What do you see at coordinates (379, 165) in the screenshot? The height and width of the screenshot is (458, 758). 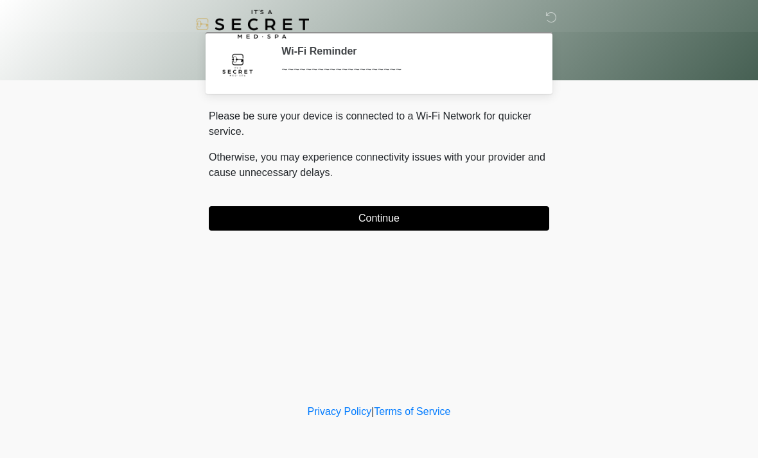 I see `p: Otherwise, you may experience connectivity issues with your provider and cause unnecessary delays` at bounding box center [379, 165].